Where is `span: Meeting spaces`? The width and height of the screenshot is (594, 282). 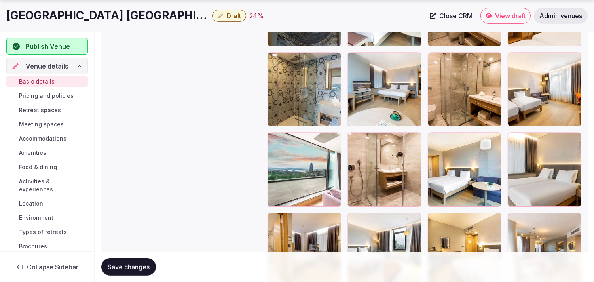 span: Meeting spaces is located at coordinates (41, 124).